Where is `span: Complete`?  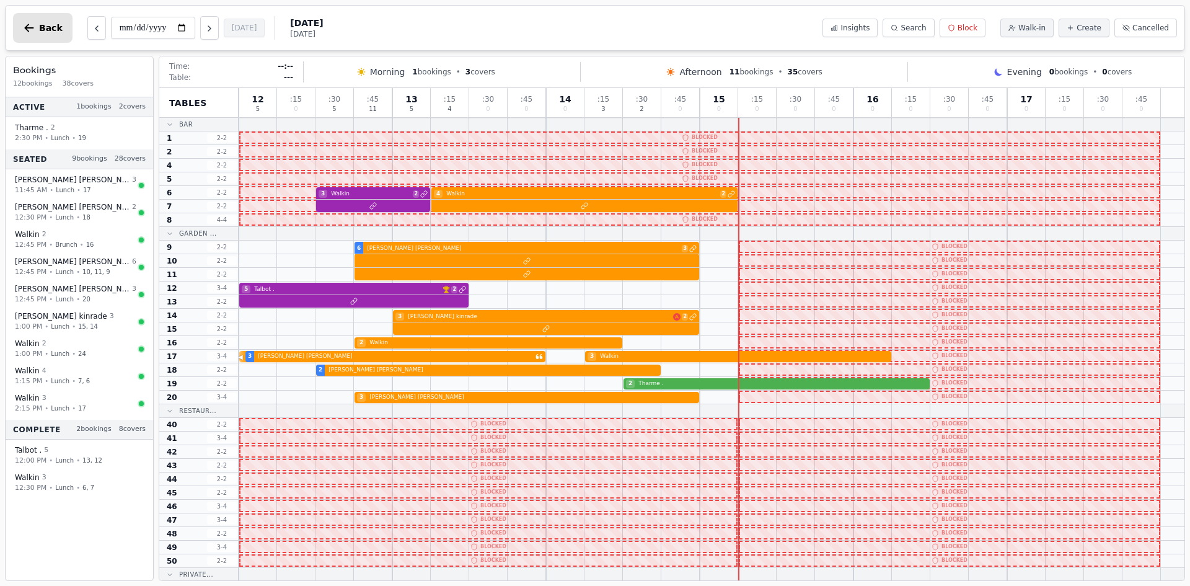 span: Complete is located at coordinates (37, 429).